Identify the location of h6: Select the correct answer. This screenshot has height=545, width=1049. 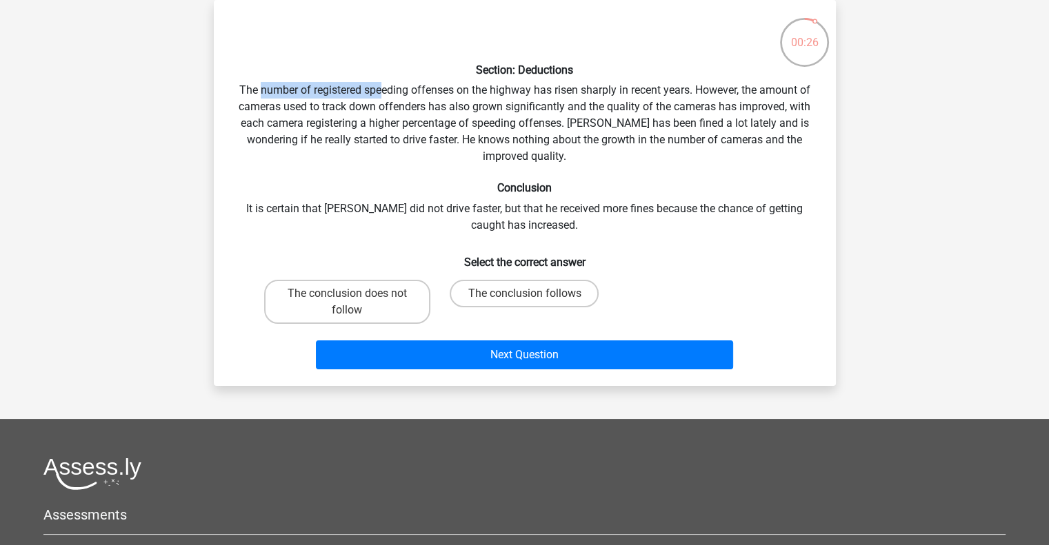
(525, 256).